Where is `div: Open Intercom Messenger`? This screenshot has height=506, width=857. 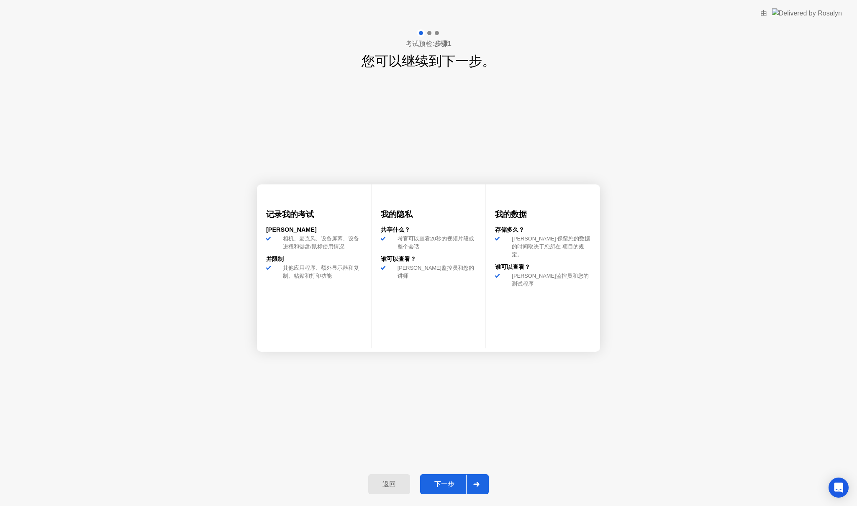 div: Open Intercom Messenger is located at coordinates (839, 488).